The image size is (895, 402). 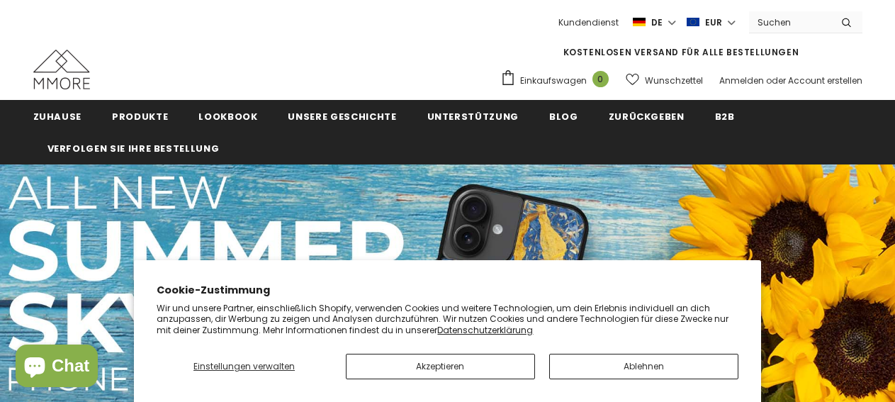 I want to click on a: B2B, so click(x=725, y=116).